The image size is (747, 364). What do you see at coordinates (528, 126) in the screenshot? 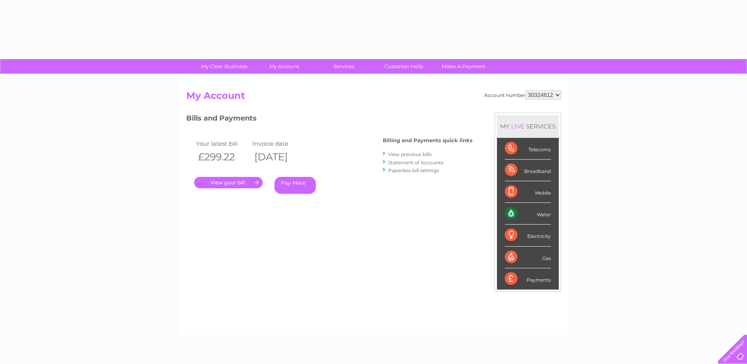
I see `div: MY SERVICES` at bounding box center [528, 126].